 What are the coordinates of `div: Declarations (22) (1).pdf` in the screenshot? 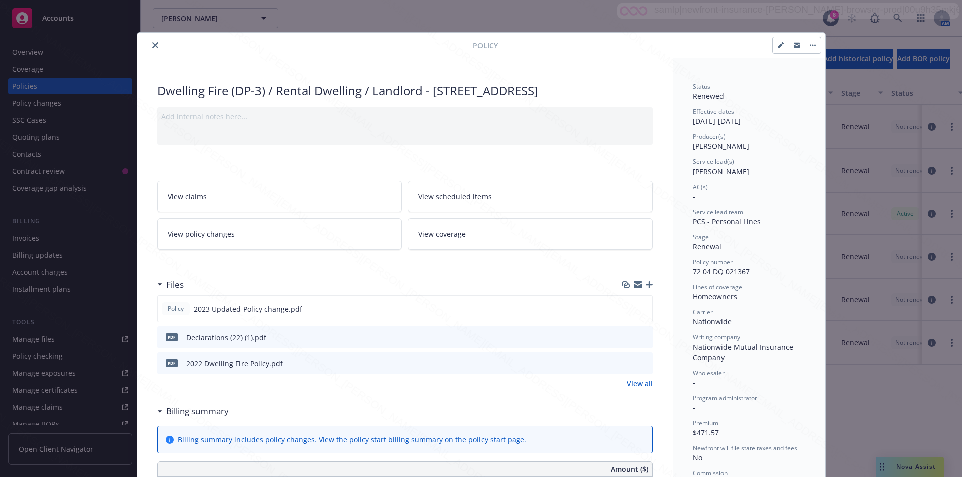 It's located at (226, 338).